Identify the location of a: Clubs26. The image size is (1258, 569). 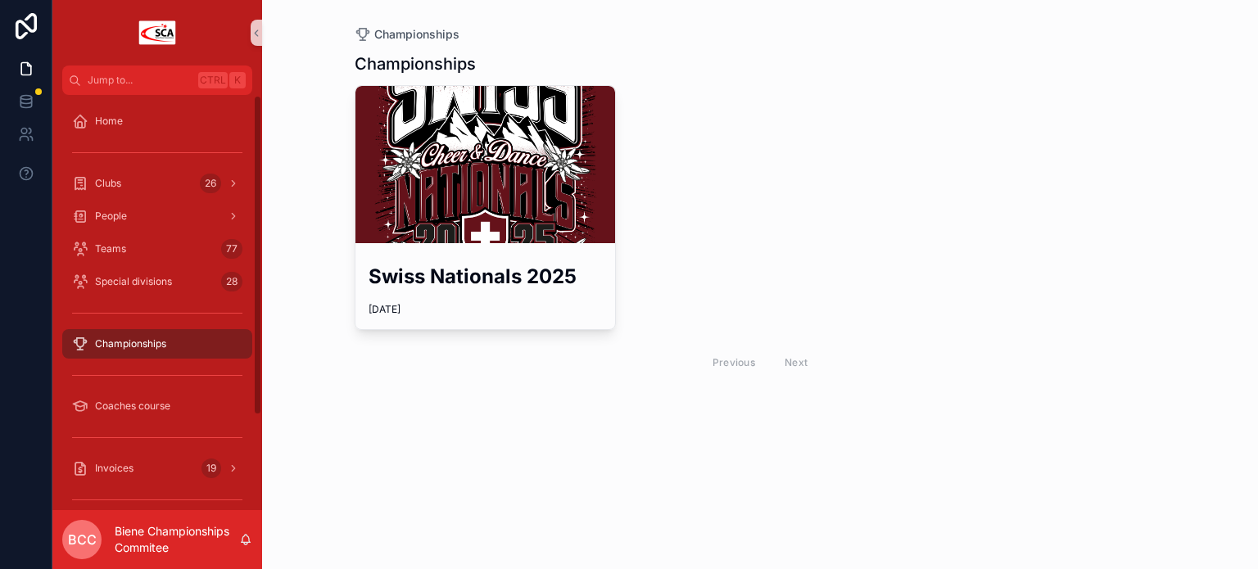
(157, 184).